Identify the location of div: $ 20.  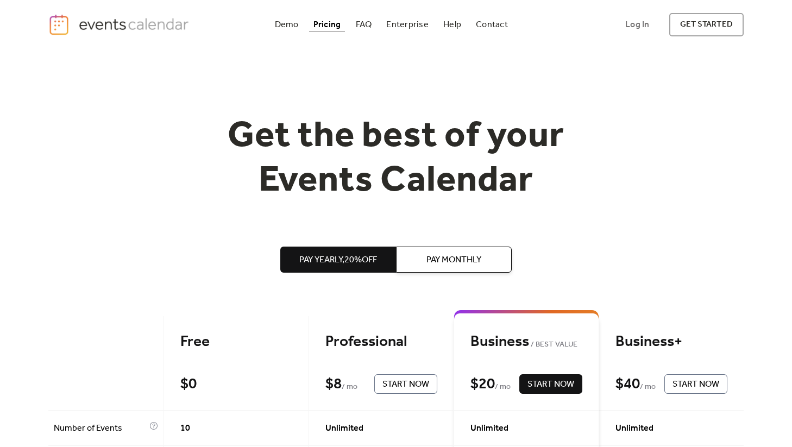
(482, 384).